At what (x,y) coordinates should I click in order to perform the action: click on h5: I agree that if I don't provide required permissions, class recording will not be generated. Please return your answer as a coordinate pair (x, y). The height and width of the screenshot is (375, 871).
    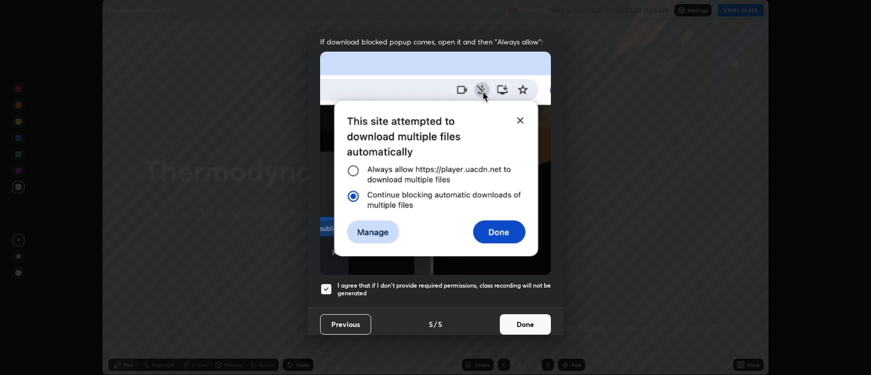
    Looking at the image, I should click on (444, 289).